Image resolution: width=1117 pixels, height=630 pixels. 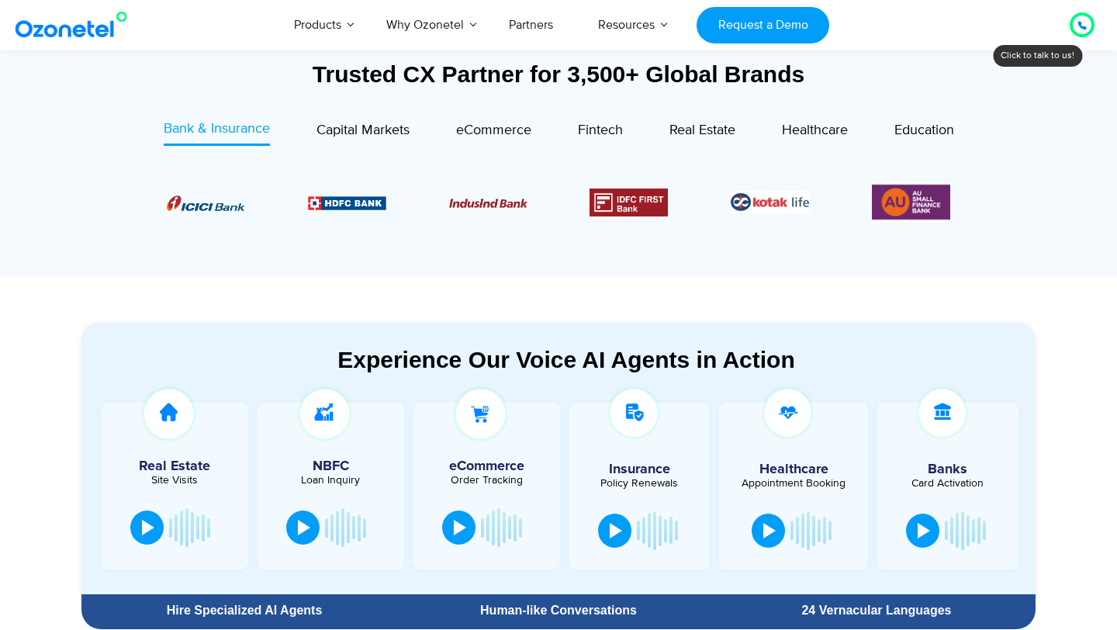 I want to click on div: 5 / 6, so click(x=769, y=202).